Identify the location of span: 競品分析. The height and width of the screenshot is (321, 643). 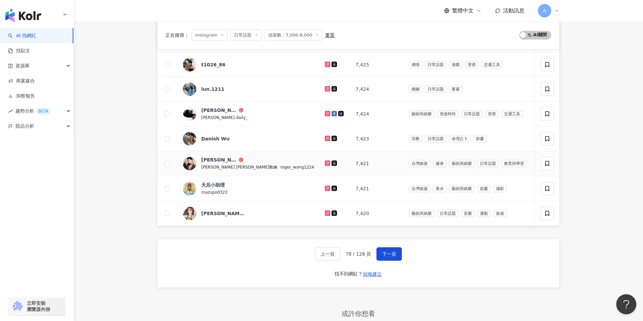
(25, 126).